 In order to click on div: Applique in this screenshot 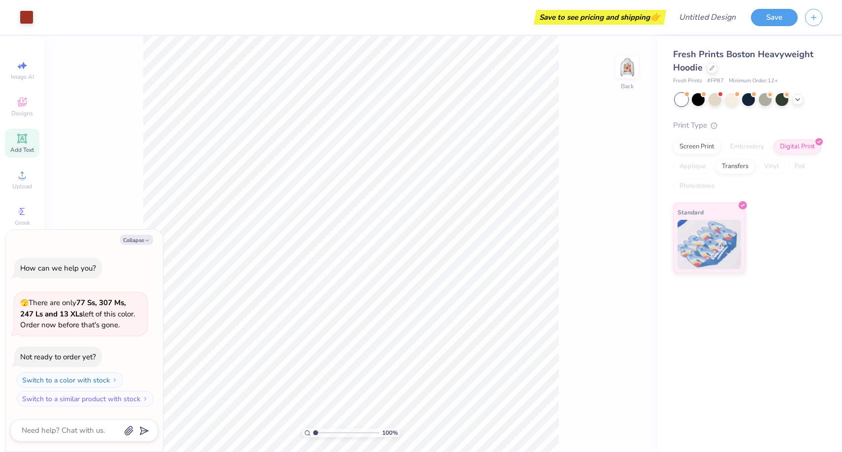, I will do `click(693, 167)`.